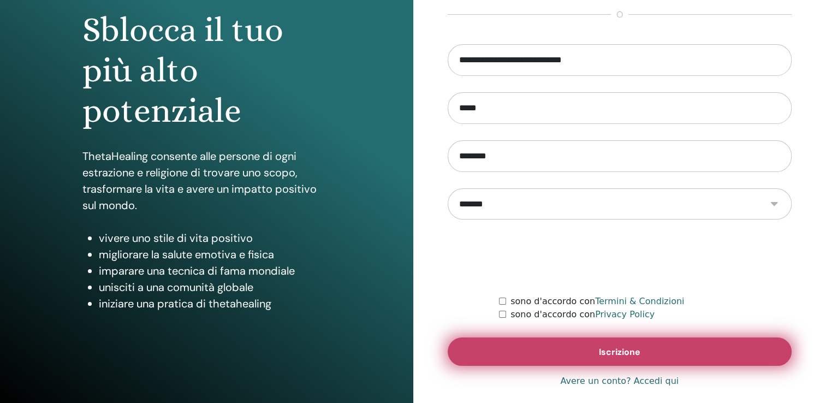  What do you see at coordinates (206, 70) in the screenshot?
I see `h1: Sblocca il tuo più alto potenziale` at bounding box center [206, 70].